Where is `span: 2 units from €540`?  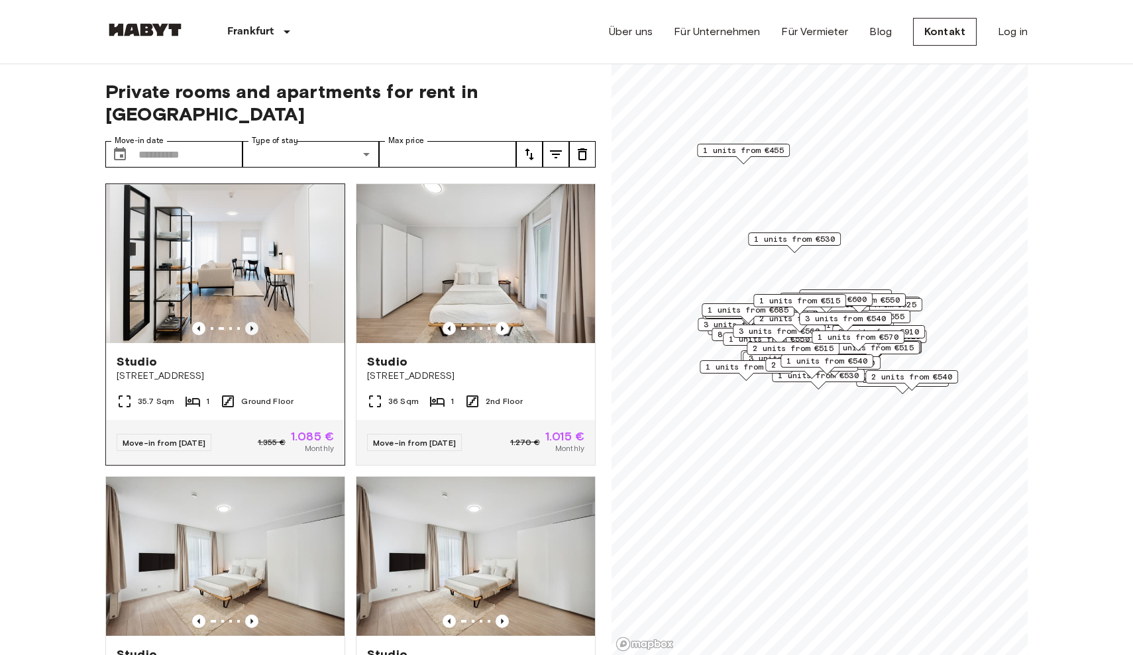 span: 2 units from €540 is located at coordinates (912, 377).